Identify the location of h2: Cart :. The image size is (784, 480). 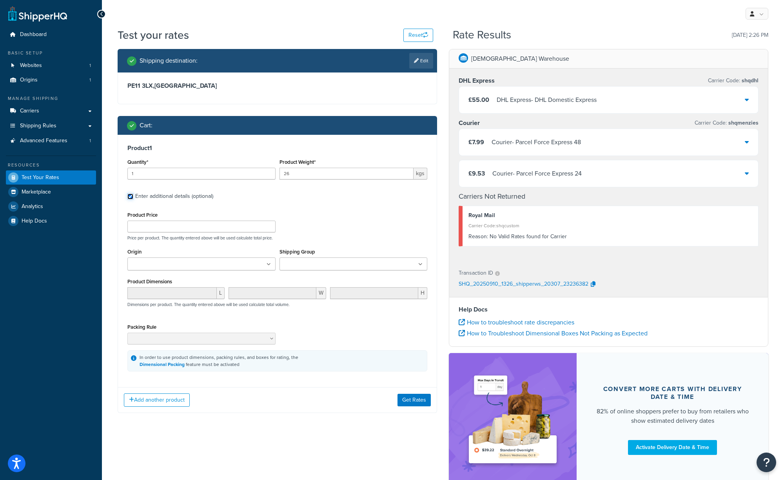
(146, 125).